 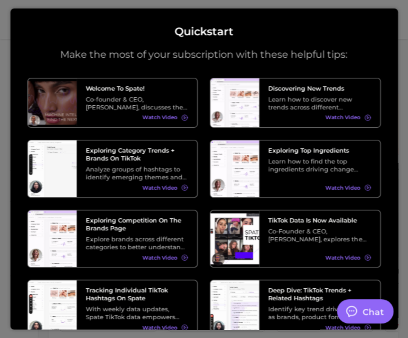 What do you see at coordinates (320, 103) in the screenshot?
I see `div: Learn how to discover new trends across different categories. From helpful preset filters to diff...` at bounding box center [320, 103].